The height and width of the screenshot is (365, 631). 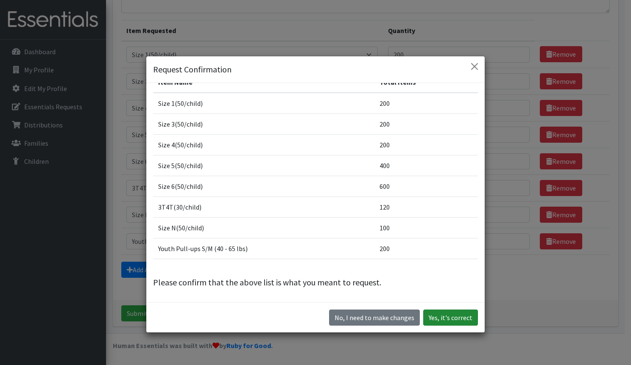 What do you see at coordinates (450, 318) in the screenshot?
I see `button: Yes, it's correct` at bounding box center [450, 318].